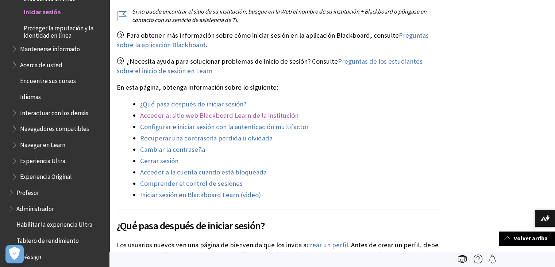 The height and width of the screenshot is (267, 555). Describe the element at coordinates (43, 143) in the screenshot. I see `span: Navegar en Learn` at that location.